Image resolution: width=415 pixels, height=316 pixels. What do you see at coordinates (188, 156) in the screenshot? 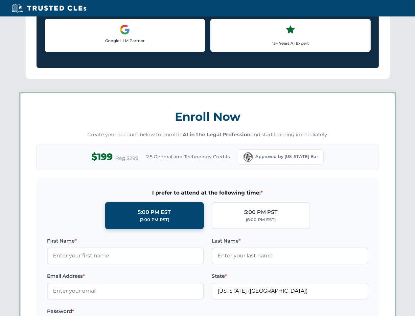
I see `span: 2.5 General and Technology Credits` at bounding box center [188, 156].